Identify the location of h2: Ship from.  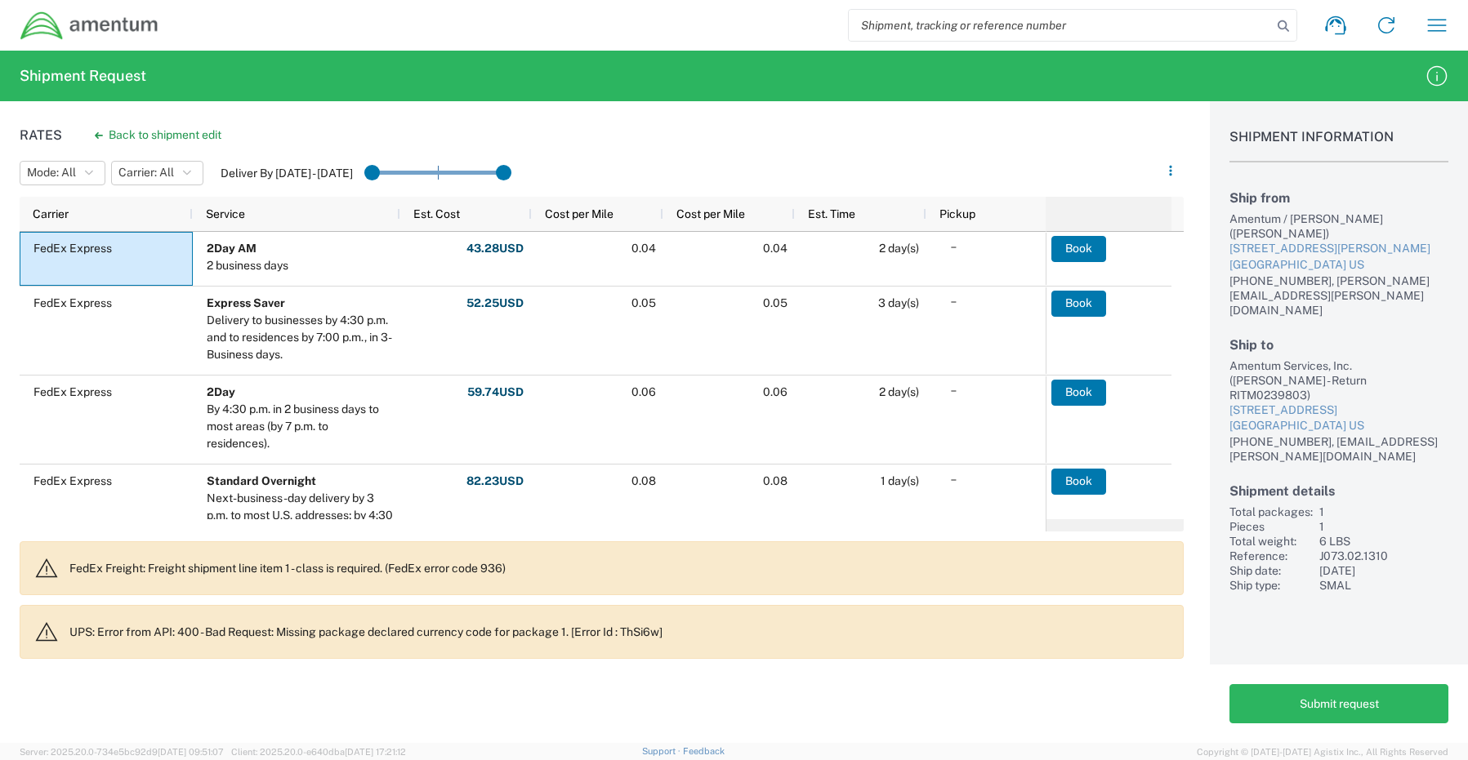
(1339, 198).